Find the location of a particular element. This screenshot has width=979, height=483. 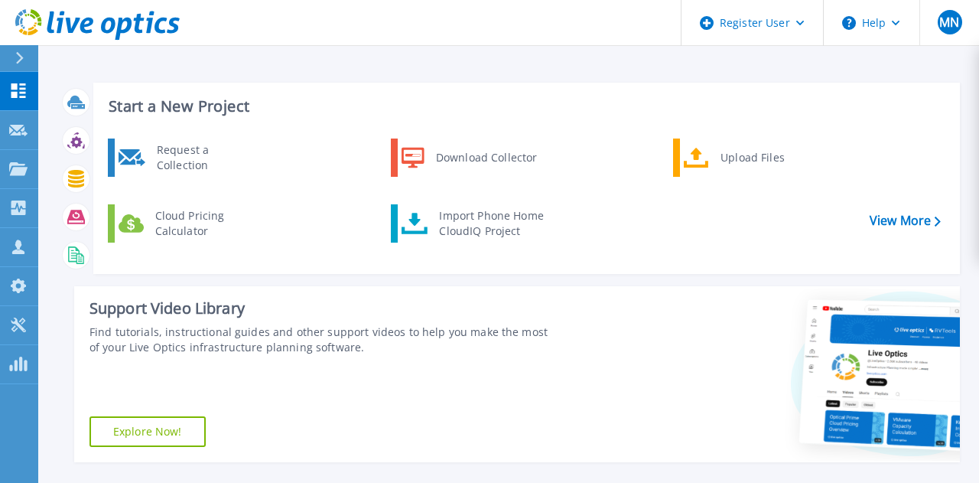

a: Download Collector is located at coordinates (469, 158).